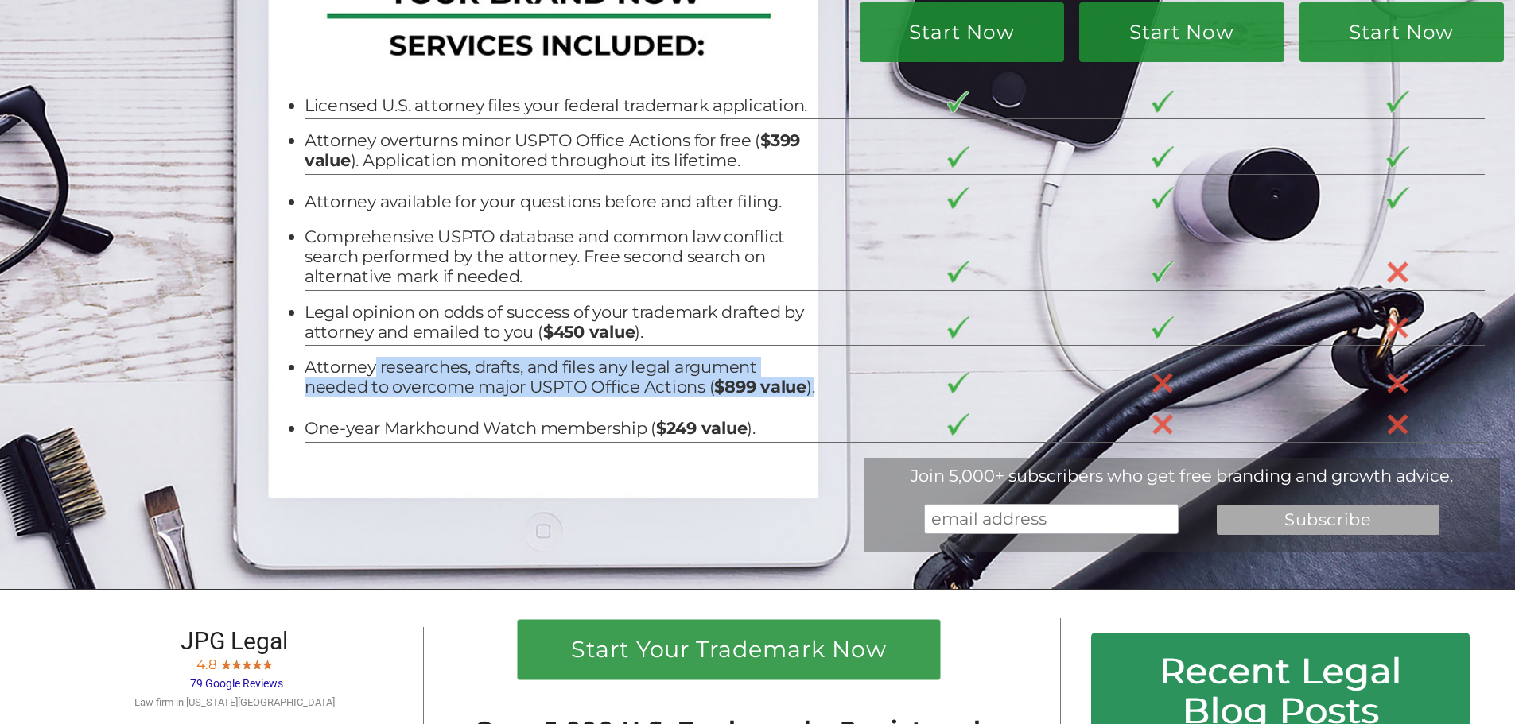 The width and height of the screenshot is (1515, 724). I want to click on b: $450 value, so click(589, 332).